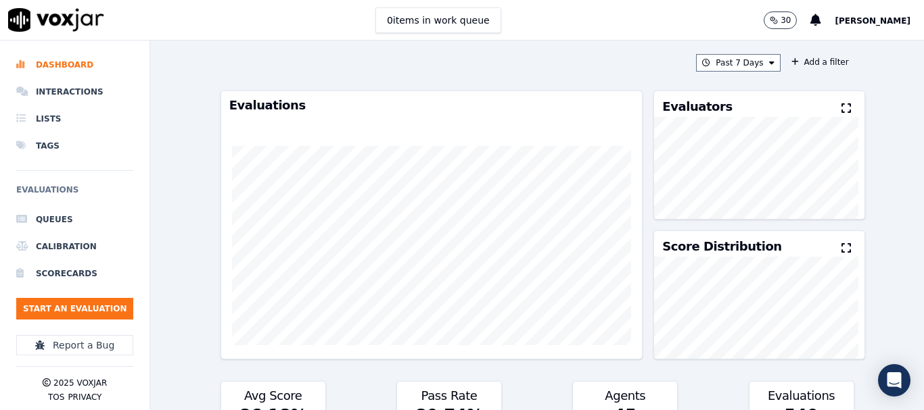 The image size is (924, 410). Describe the element at coordinates (74, 146) in the screenshot. I see `li: Tags` at that location.